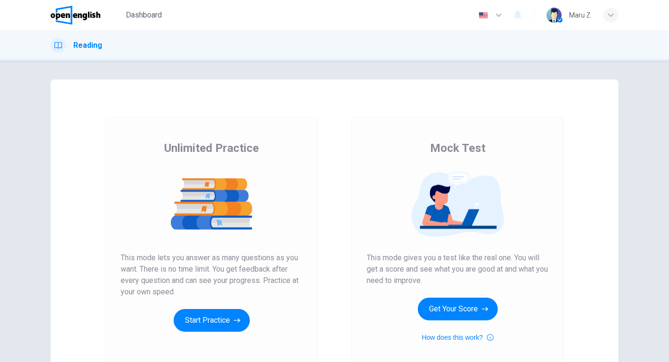  Describe the element at coordinates (86, 15) in the screenshot. I see `a: OpenEnglish logo` at that location.